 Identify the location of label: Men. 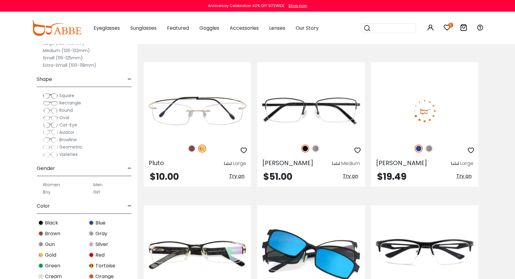
(98, 185).